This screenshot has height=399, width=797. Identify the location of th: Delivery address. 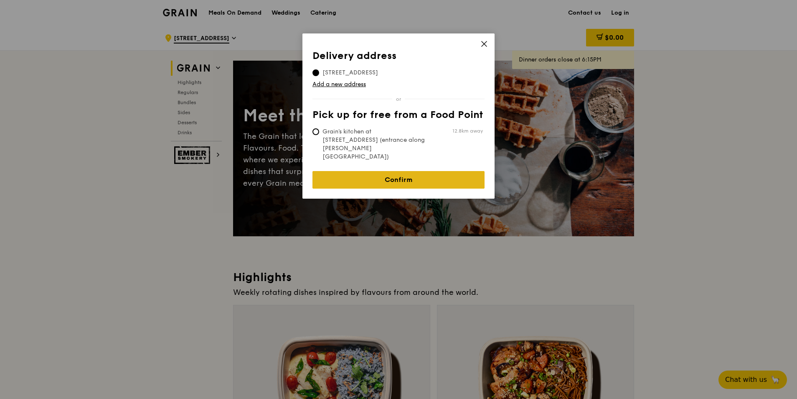
(399, 58).